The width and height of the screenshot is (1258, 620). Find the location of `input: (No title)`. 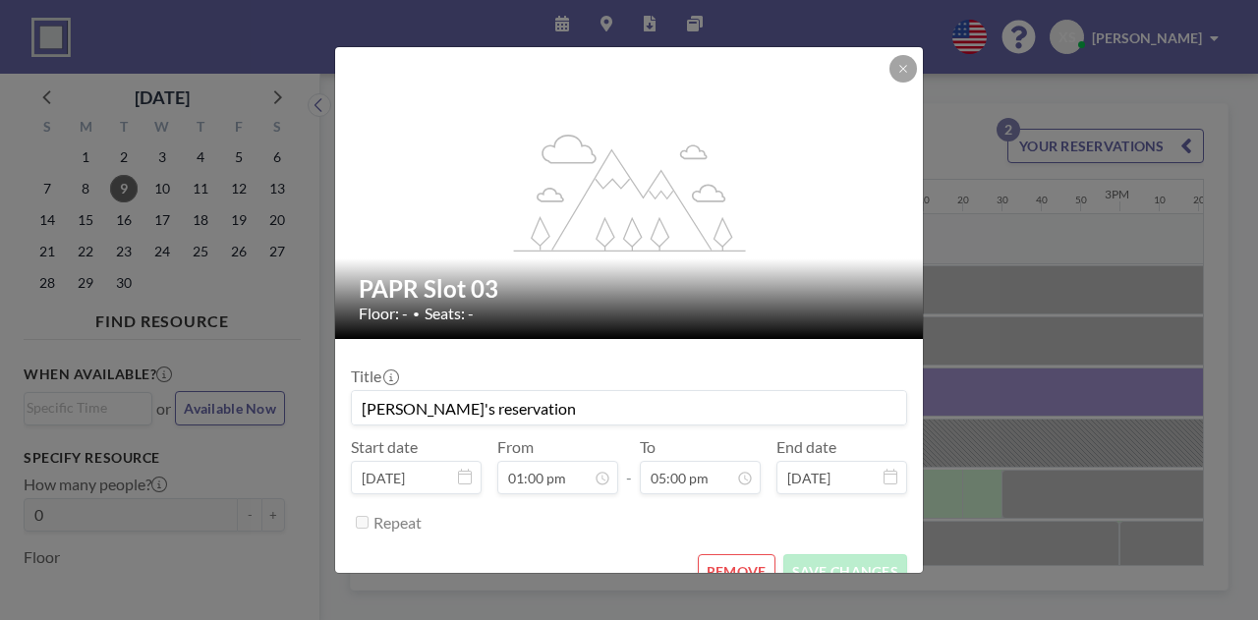

input: (No title) is located at coordinates (629, 408).